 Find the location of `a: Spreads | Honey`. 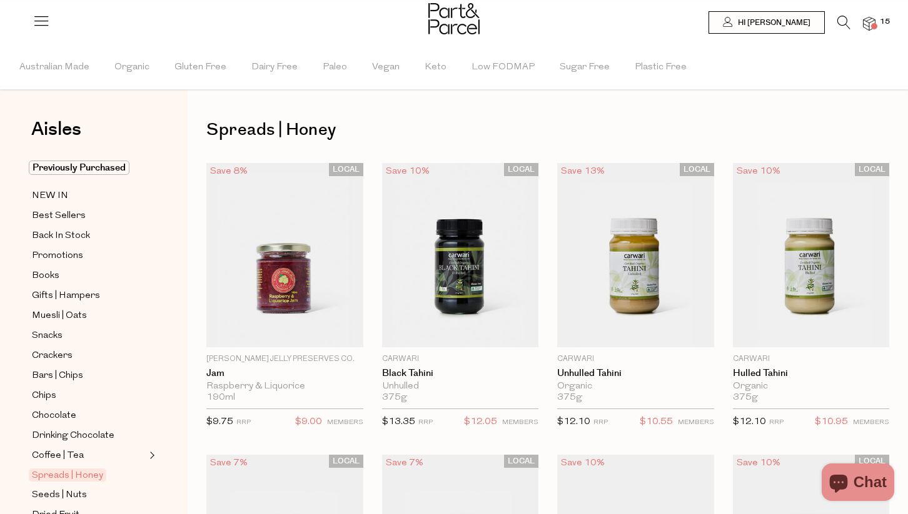

a: Spreads | Honey is located at coordinates (89, 476).